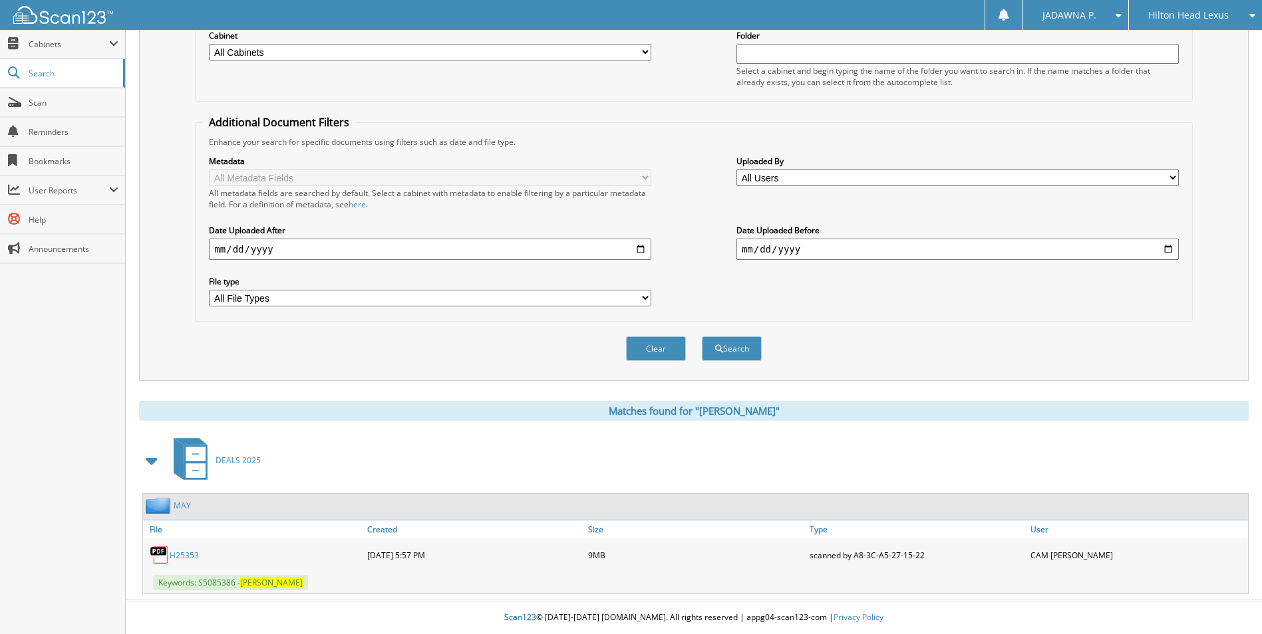 The image size is (1262, 634). What do you see at coordinates (68, 190) in the screenshot?
I see `span: User Reports` at bounding box center [68, 190].